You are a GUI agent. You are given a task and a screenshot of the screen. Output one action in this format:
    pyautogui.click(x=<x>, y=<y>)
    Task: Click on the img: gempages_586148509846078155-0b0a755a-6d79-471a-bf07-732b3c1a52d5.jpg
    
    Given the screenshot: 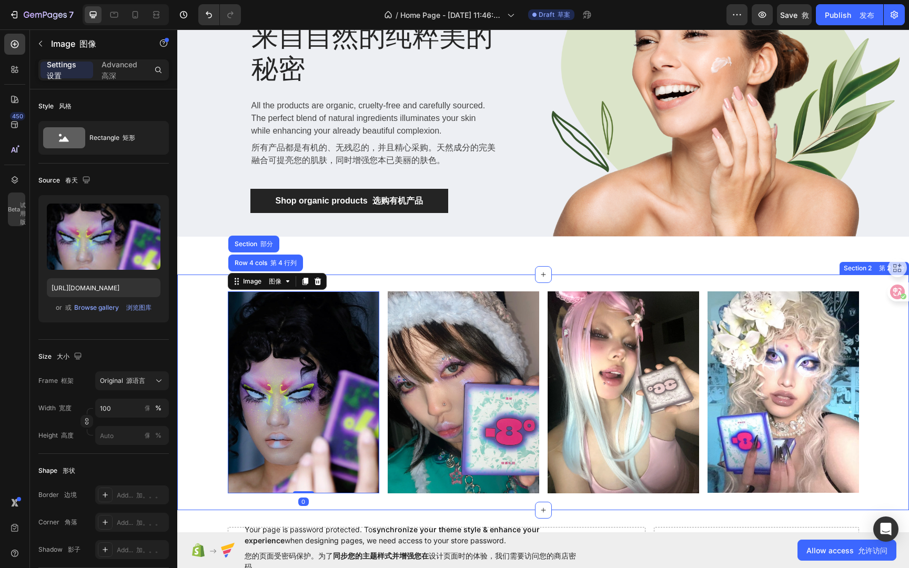 What is the action you would take?
    pyautogui.click(x=606, y=362)
    